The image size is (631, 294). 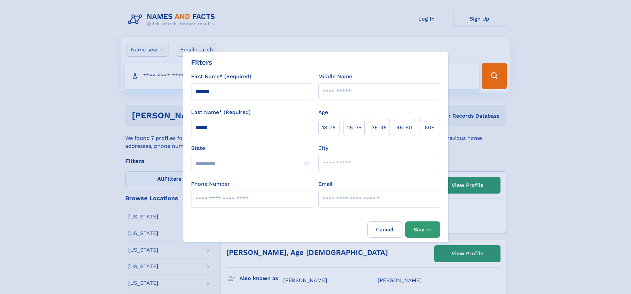 What do you see at coordinates (335, 76) in the screenshot?
I see `label: Middle Name` at bounding box center [335, 76].